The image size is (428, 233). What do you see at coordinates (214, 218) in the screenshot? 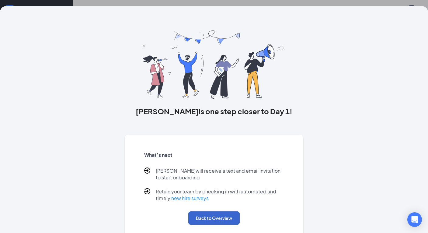
I see `button: Back to Overview` at bounding box center [214, 218].